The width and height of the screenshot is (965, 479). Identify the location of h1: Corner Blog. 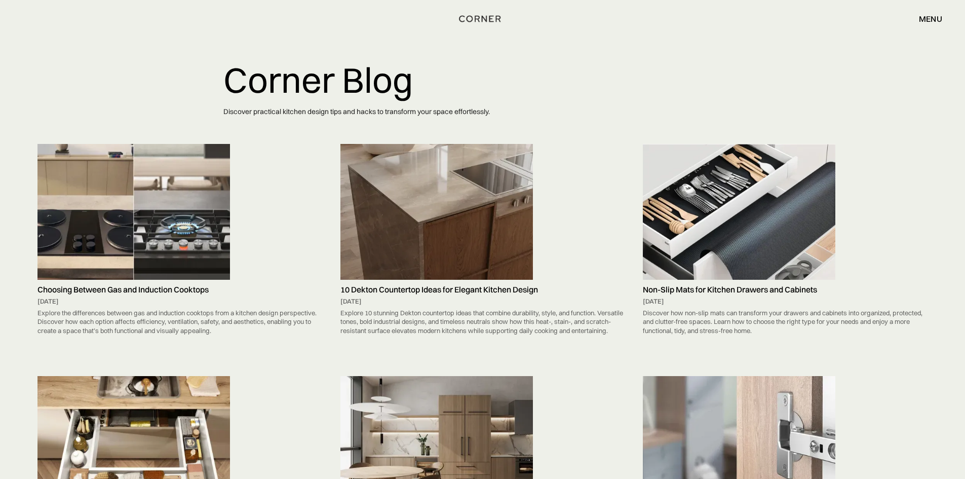
(483, 80).